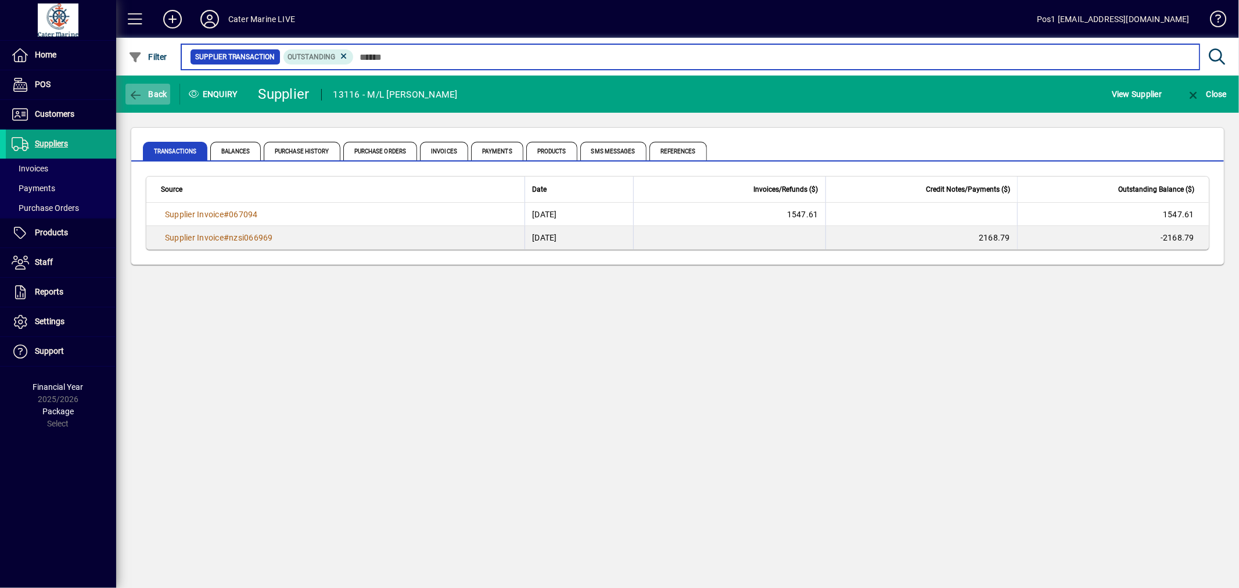 The height and width of the screenshot is (588, 1239). I want to click on button: Back, so click(148, 94).